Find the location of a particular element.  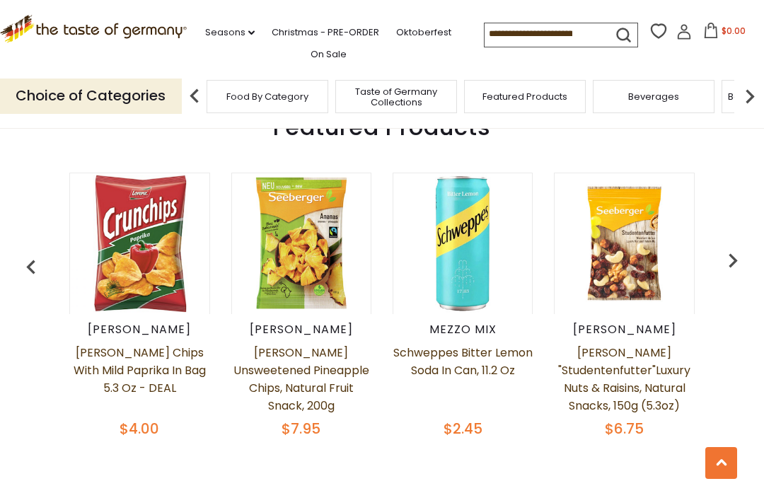

img: Schweppes Bitter Lemon Soda in Can, 11.2 oz is located at coordinates (463, 243).